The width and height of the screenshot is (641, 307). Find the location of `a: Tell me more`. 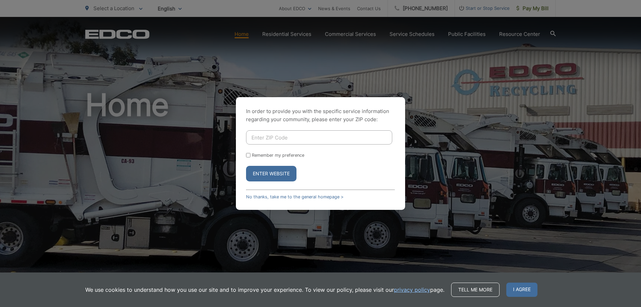

a: Tell me more is located at coordinates (475, 290).